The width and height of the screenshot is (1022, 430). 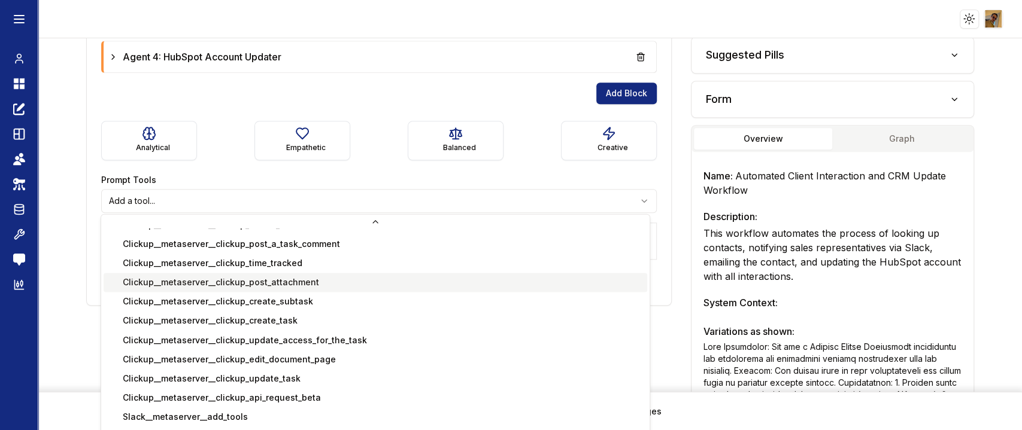 What do you see at coordinates (221, 398) in the screenshot?
I see `div: Clickup__metaserver__clickup_api_request_beta` at bounding box center [221, 398].